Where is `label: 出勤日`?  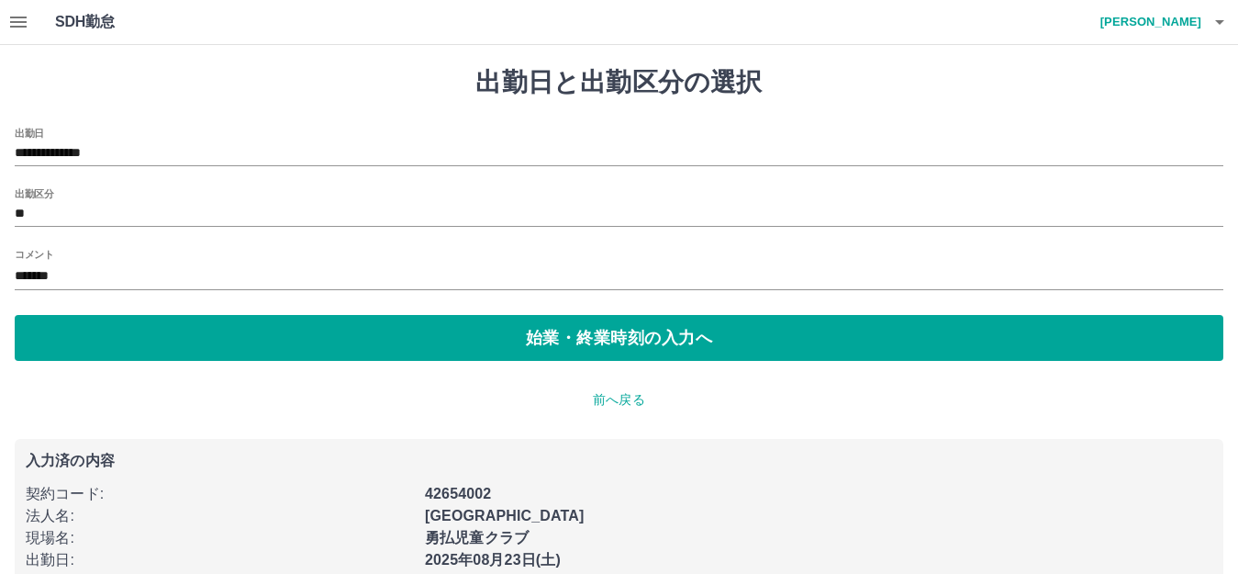
label: 出勤日 is located at coordinates (29, 132).